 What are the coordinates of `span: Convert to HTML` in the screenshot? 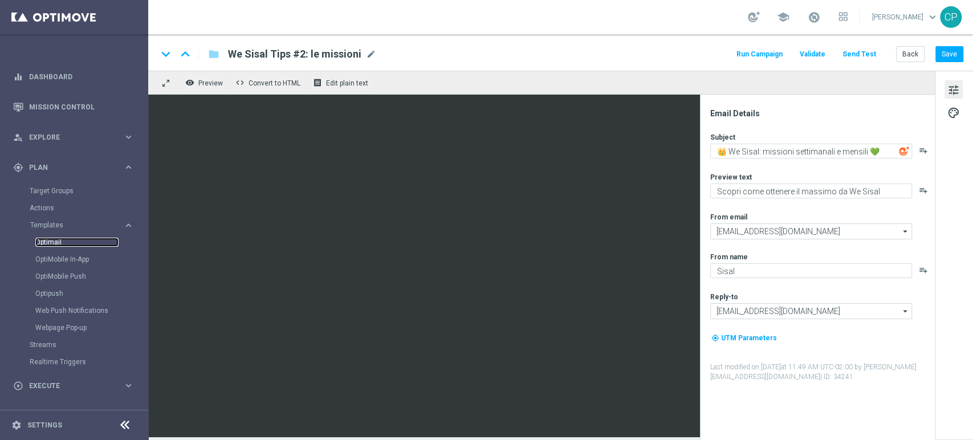 It's located at (274, 83).